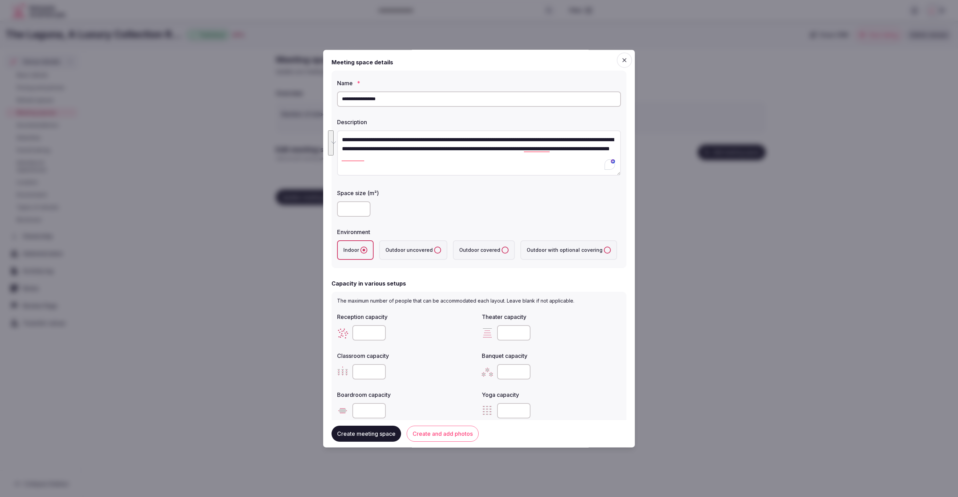  What do you see at coordinates (479, 153) in the screenshot?
I see `textarea: To enrich screen reader interactions, please activate Accessibility in Grammarly extension settings` at bounding box center [479, 153].